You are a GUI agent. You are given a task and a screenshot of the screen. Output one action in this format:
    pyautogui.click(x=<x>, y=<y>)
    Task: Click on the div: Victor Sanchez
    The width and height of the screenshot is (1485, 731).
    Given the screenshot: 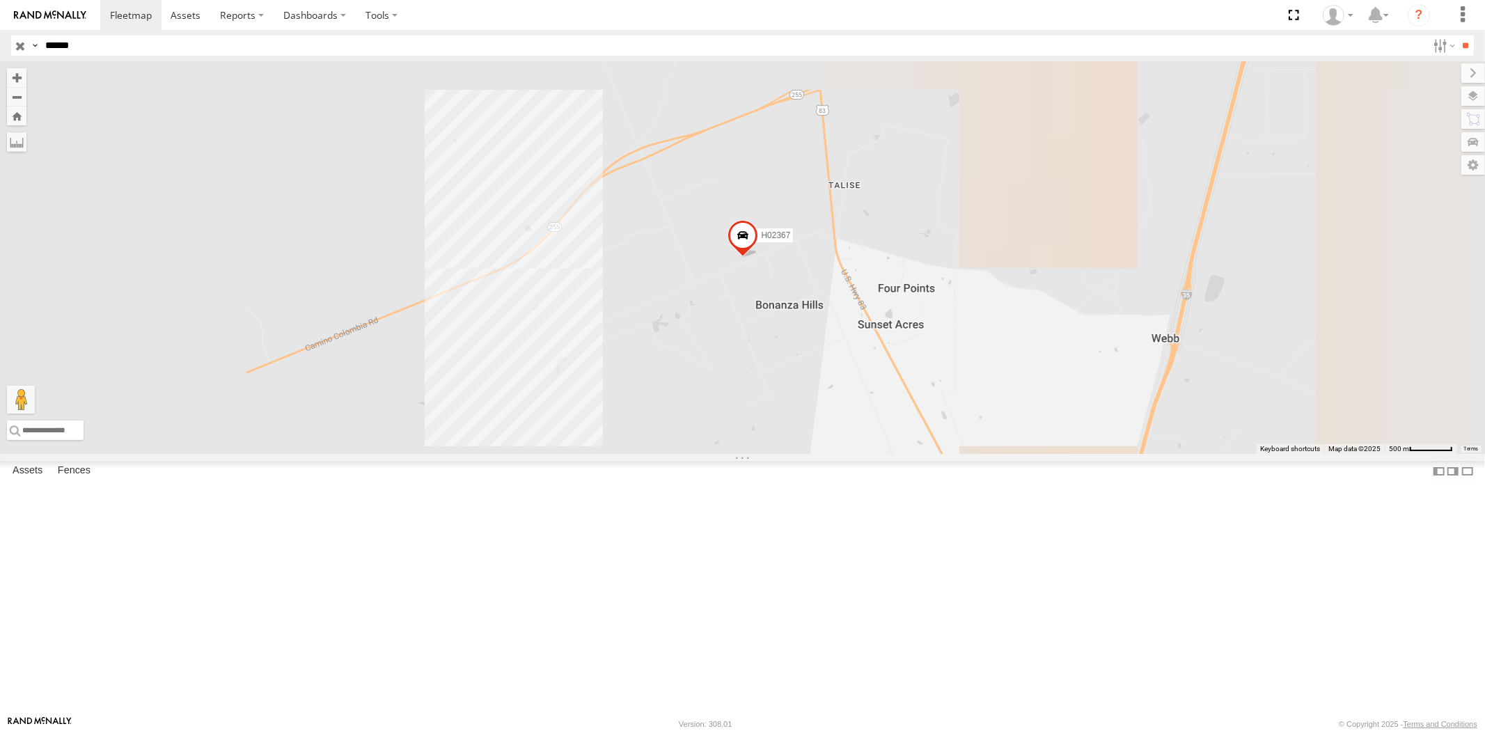 What is the action you would take?
    pyautogui.click(x=1338, y=15)
    